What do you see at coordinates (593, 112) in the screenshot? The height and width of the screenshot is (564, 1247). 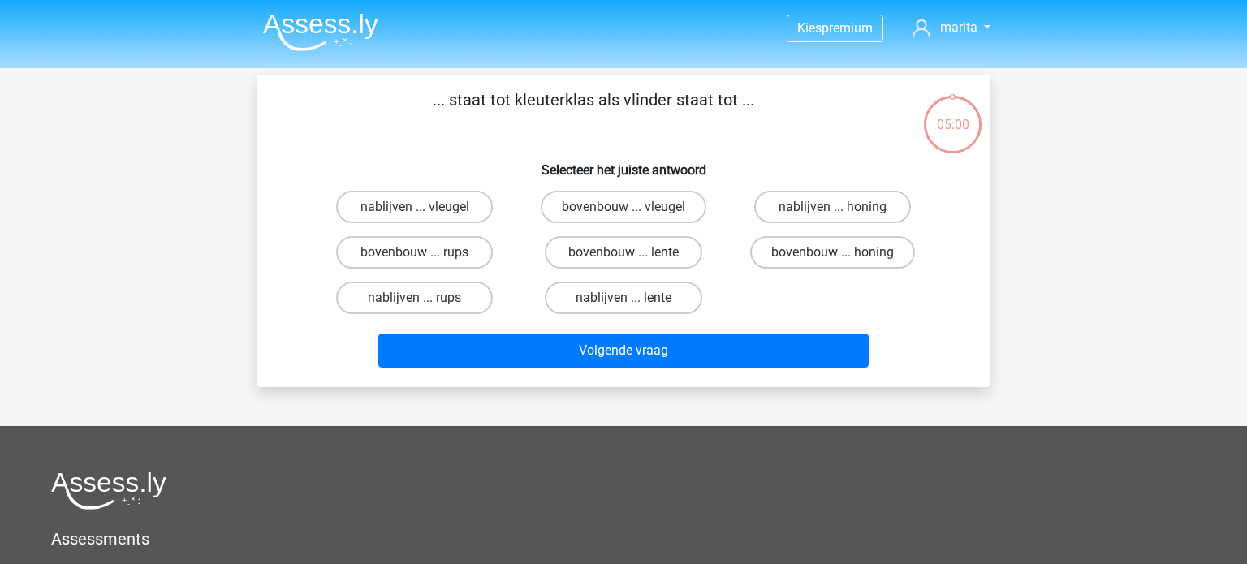 I see `p: ... staat tot kleuterklas als vlinder staat tot ...` at bounding box center [593, 112].